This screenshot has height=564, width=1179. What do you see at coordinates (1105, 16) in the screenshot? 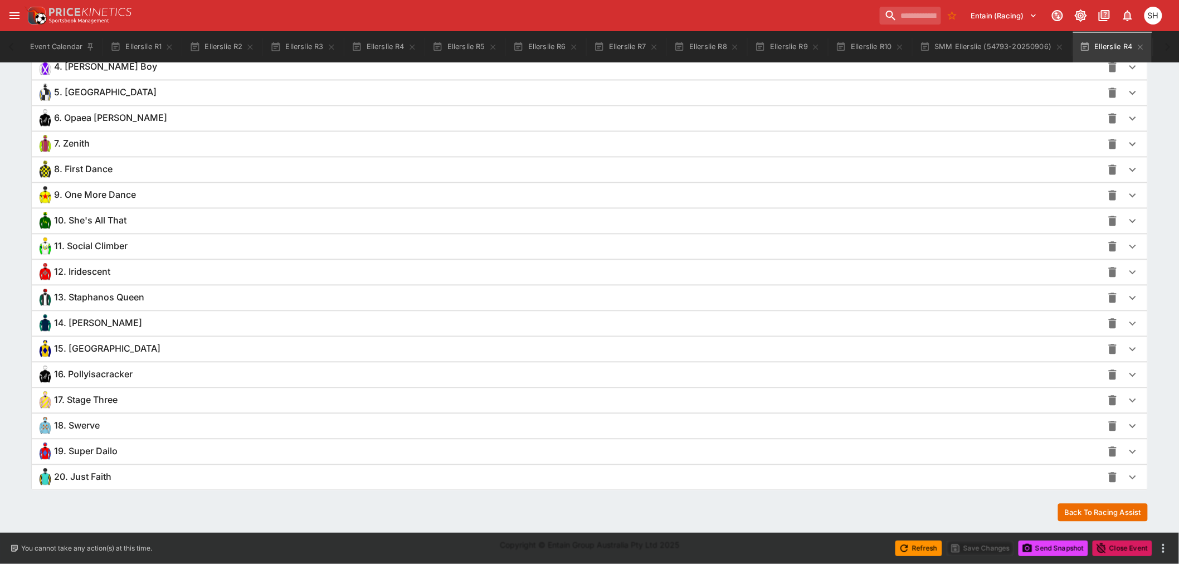
I see `button: Documentation` at bounding box center [1105, 16].